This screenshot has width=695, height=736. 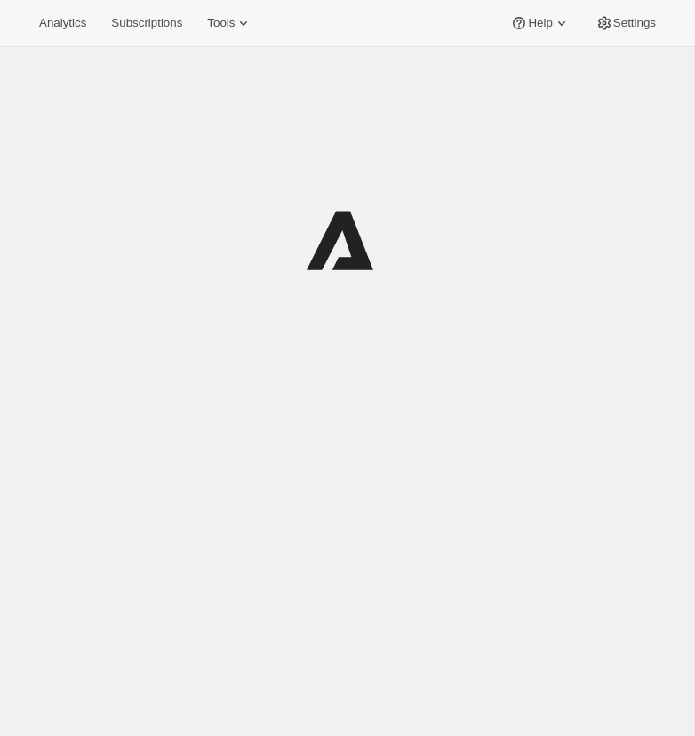 What do you see at coordinates (221, 23) in the screenshot?
I see `span: Tools` at bounding box center [221, 23].